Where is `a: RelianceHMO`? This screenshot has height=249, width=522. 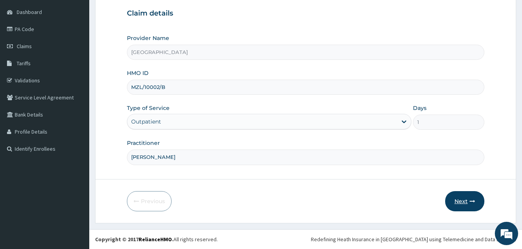
a: RelianceHMO is located at coordinates (155, 239).